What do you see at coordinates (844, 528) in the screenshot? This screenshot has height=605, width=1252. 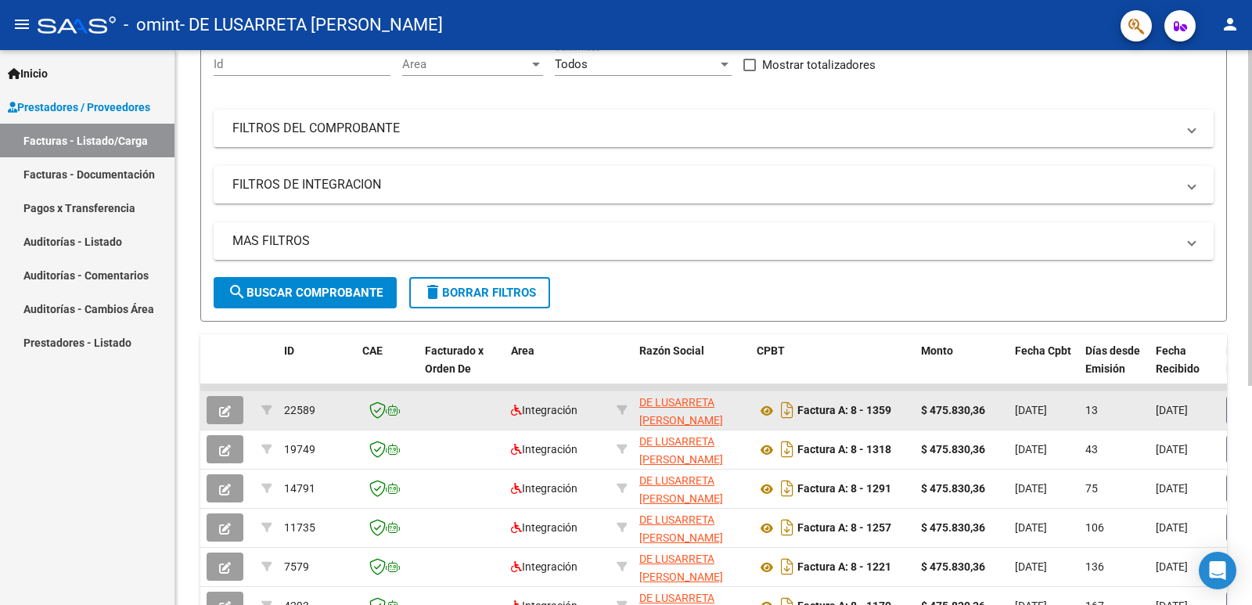 I see `strong: Factura A: 8 - 1257` at bounding box center [844, 528].